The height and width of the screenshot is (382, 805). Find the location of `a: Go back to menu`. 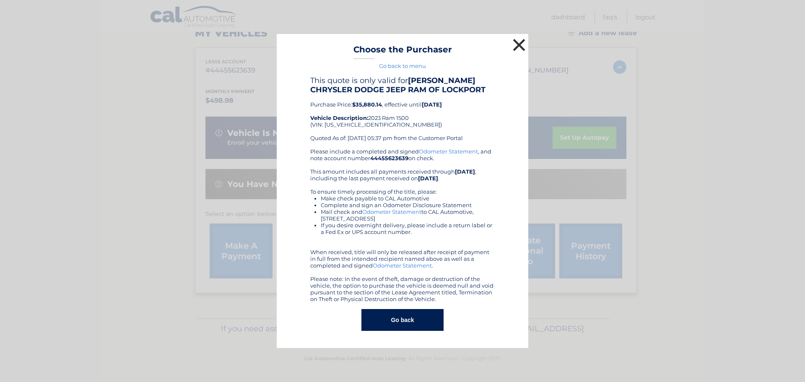

a: Go back to menu is located at coordinates (402, 66).